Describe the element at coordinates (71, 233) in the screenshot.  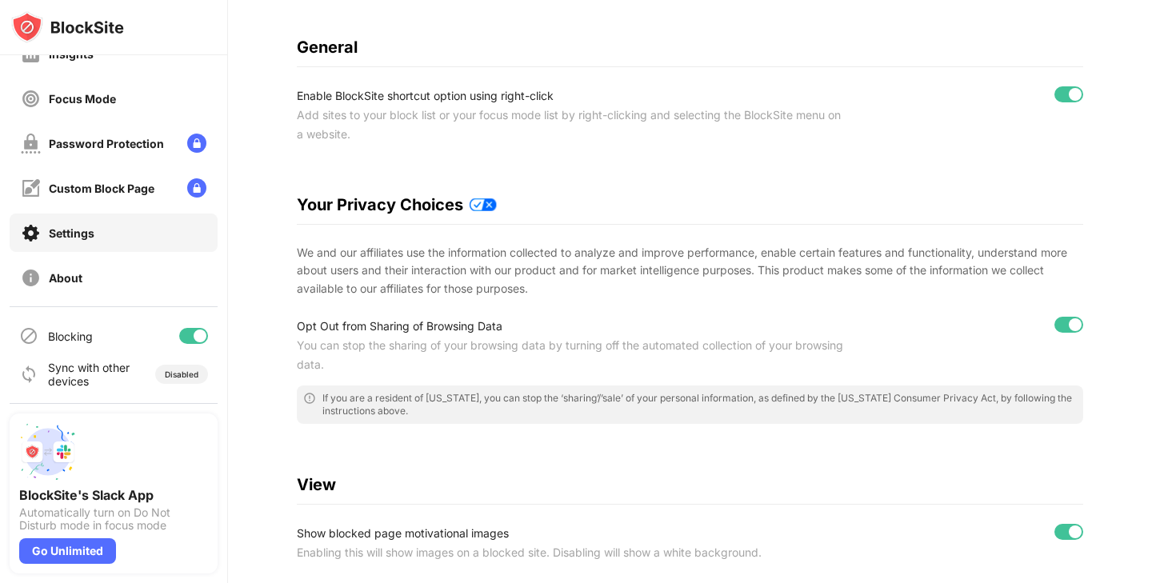
I see `div: Settings` at that location.